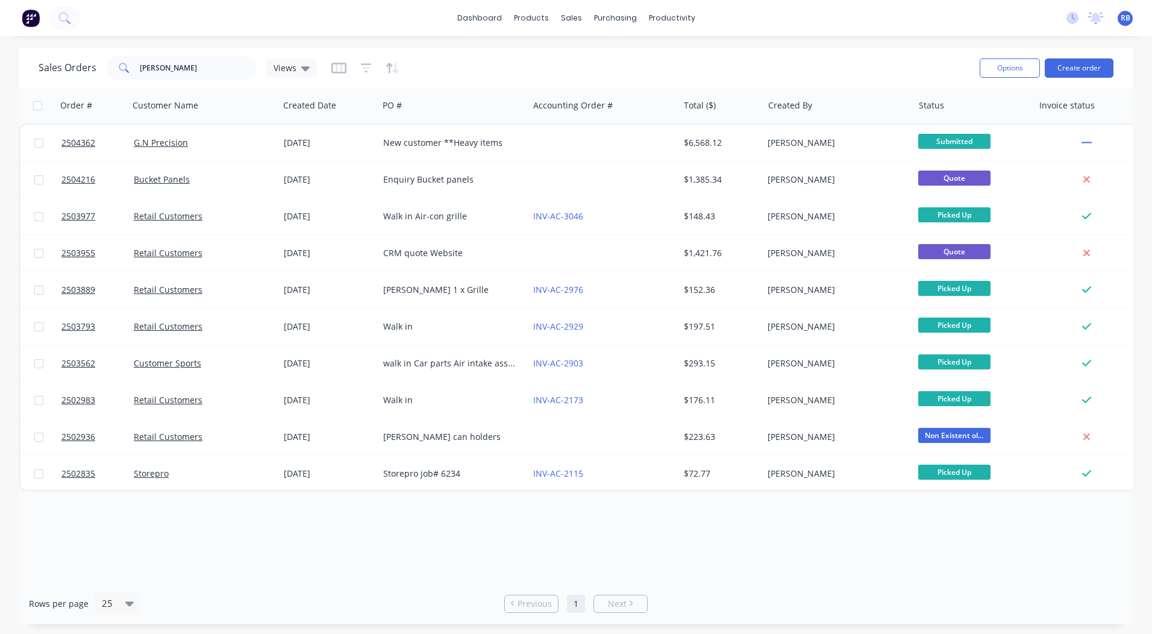 This screenshot has width=1152, height=634. Describe the element at coordinates (161, 142) in the screenshot. I see `a: G.N Precision` at that location.